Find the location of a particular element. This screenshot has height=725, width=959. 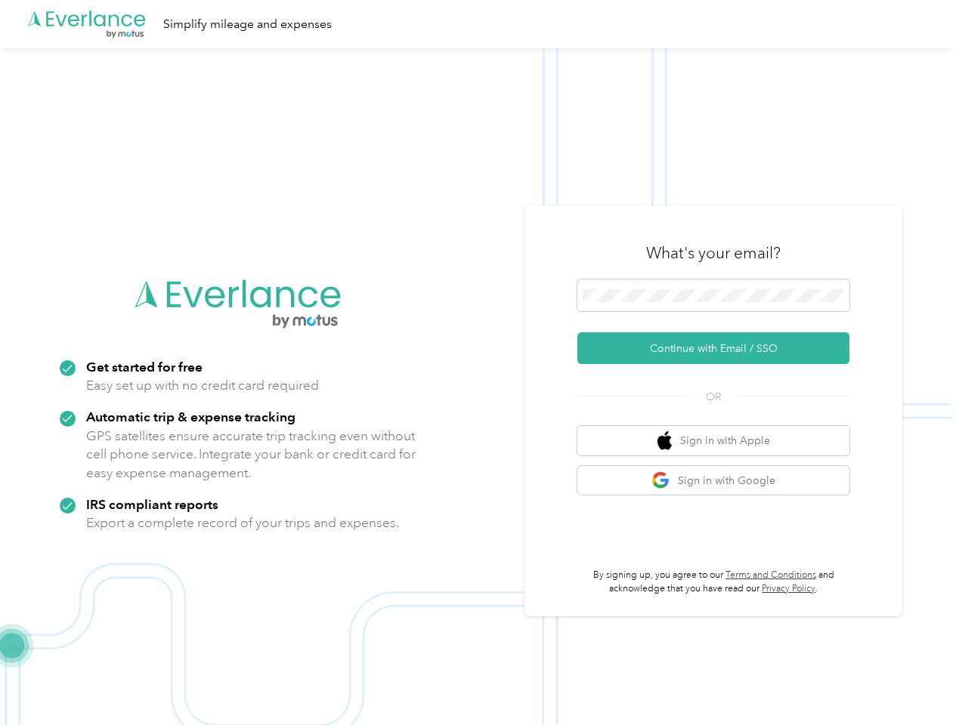

img: google logo is located at coordinates (660, 480).